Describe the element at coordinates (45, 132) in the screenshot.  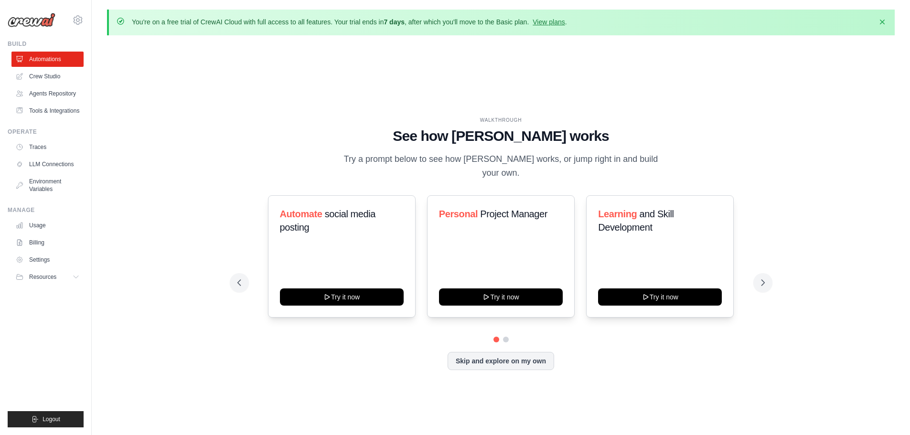
I see `div: Operate` at that location.